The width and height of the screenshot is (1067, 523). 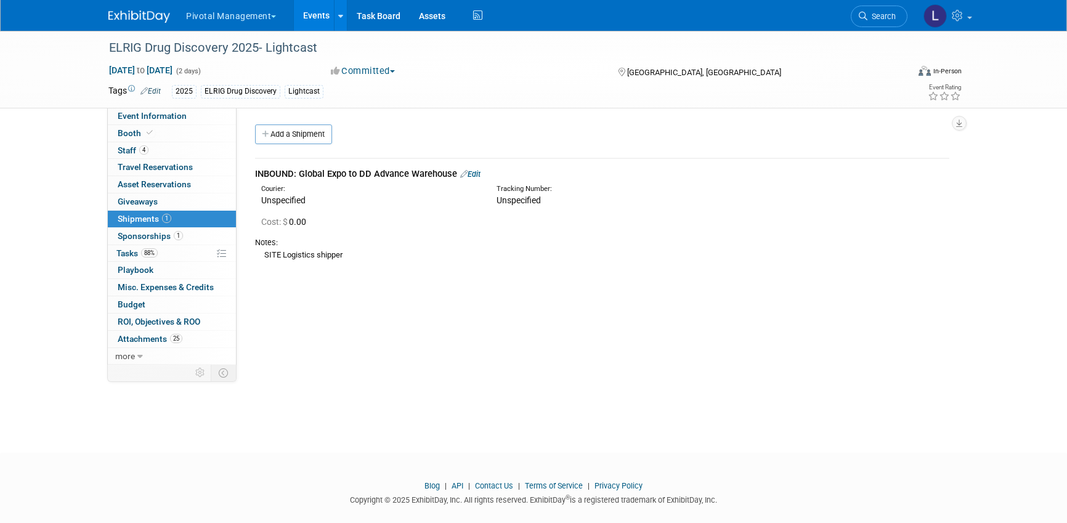 I want to click on div: Unspecified, so click(x=370, y=200).